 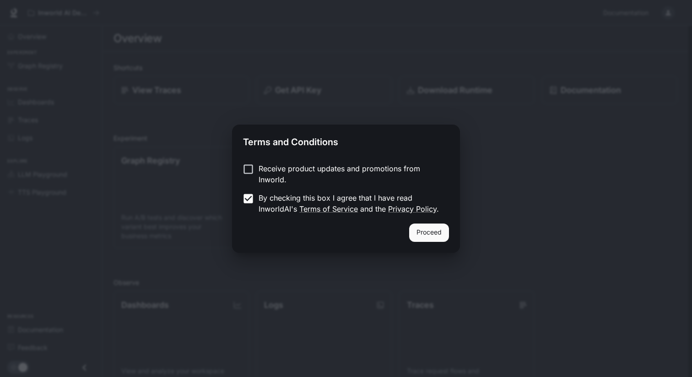 I want to click on button: Proceed, so click(x=429, y=233).